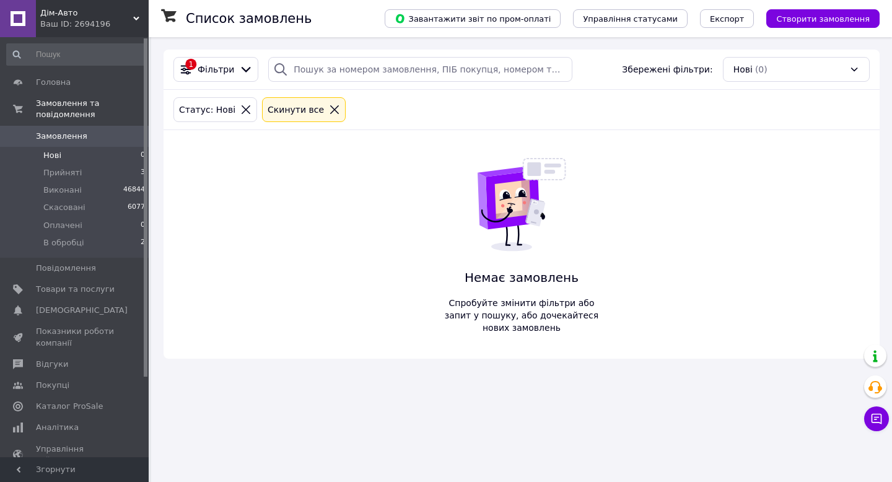 This screenshot has height=482, width=892. Describe the element at coordinates (295, 110) in the screenshot. I see `div: Cкинути все` at that location.